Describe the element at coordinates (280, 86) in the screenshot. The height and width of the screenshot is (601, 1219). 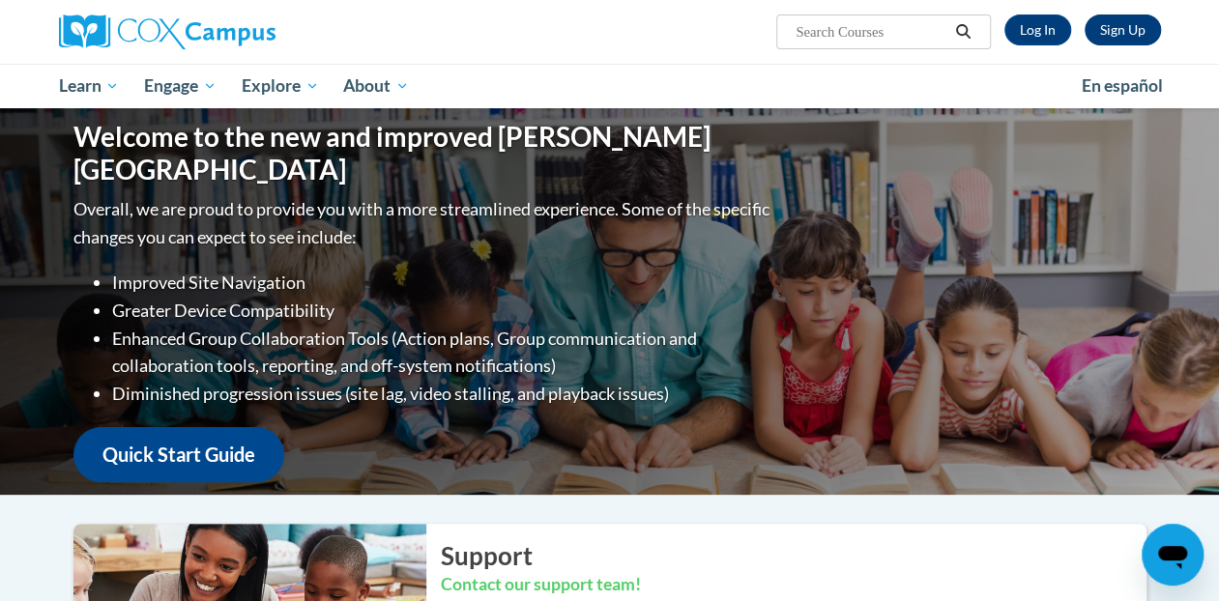
I see `span: Explore` at that location.